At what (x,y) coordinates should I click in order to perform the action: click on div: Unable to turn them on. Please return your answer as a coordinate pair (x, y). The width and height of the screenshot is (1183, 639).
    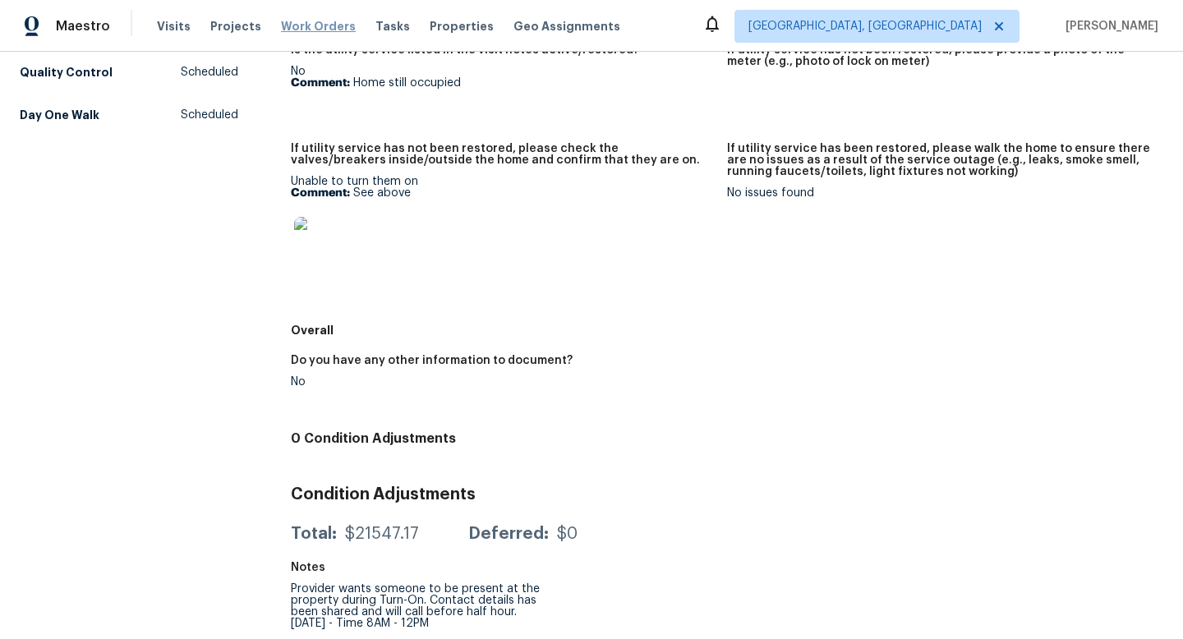
    Looking at the image, I should click on (502, 228).